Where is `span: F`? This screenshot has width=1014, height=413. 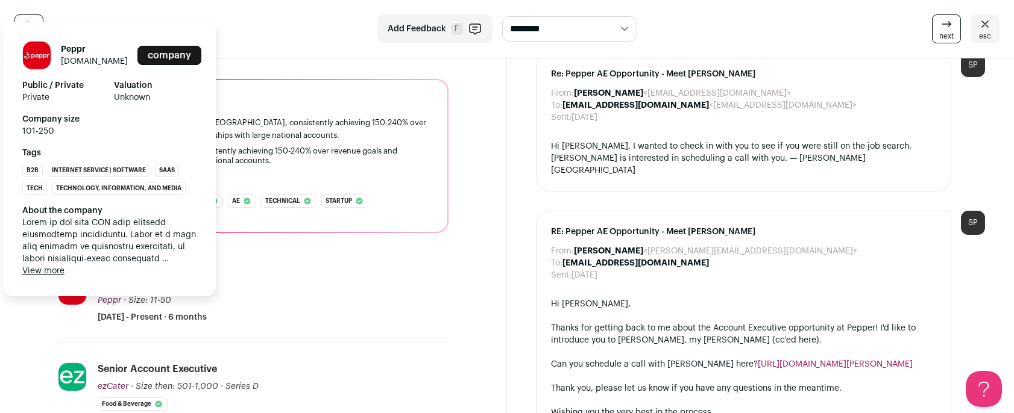 span: F is located at coordinates (457, 29).